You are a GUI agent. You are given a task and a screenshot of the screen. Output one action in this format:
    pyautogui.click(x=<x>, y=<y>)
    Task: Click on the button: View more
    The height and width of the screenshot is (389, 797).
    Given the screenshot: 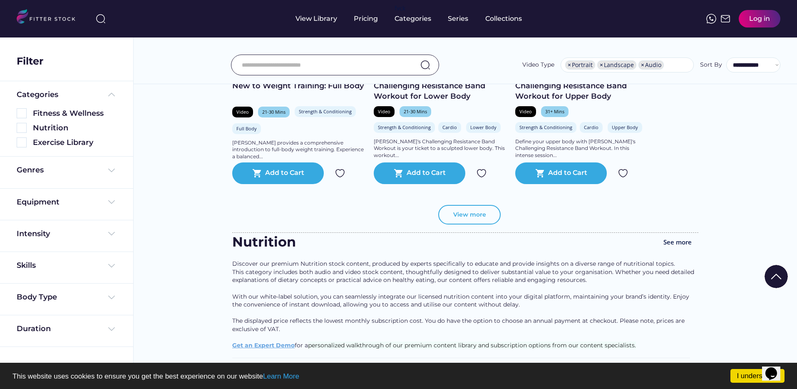 What is the action you would take?
    pyautogui.click(x=470, y=215)
    